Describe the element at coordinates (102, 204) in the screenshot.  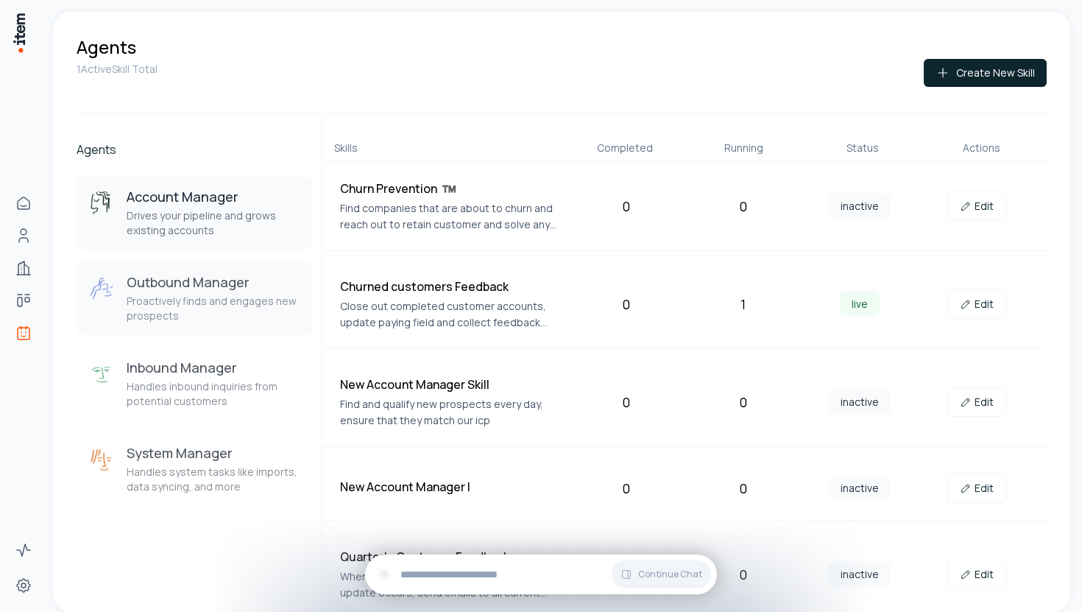
I see `img: Account Manager` at that location.